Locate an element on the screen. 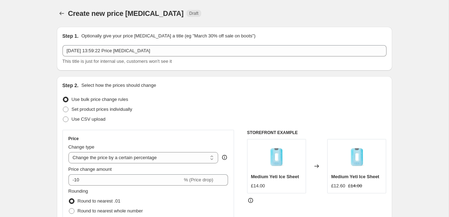 Image resolution: width=449 pixels, height=217 pixels. button: Price change jobs is located at coordinates (62, 13).